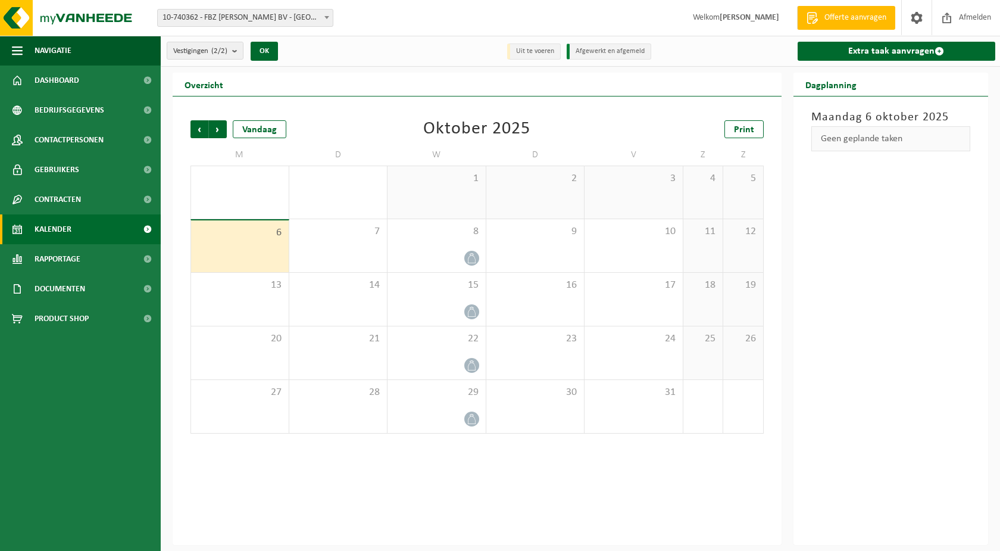 The height and width of the screenshot is (551, 1000). What do you see at coordinates (743, 232) in the screenshot?
I see `span: 12` at bounding box center [743, 232].